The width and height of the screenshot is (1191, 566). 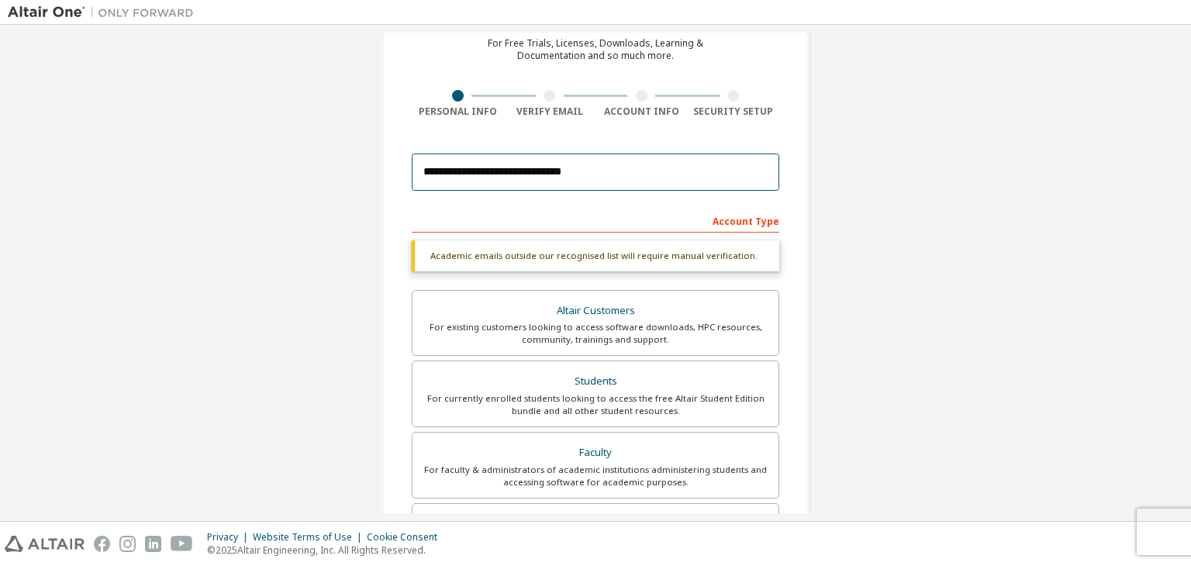 I want to click on div: For faculty & administrators of academic institutions administering students and accessing softwa..., so click(x=596, y=476).